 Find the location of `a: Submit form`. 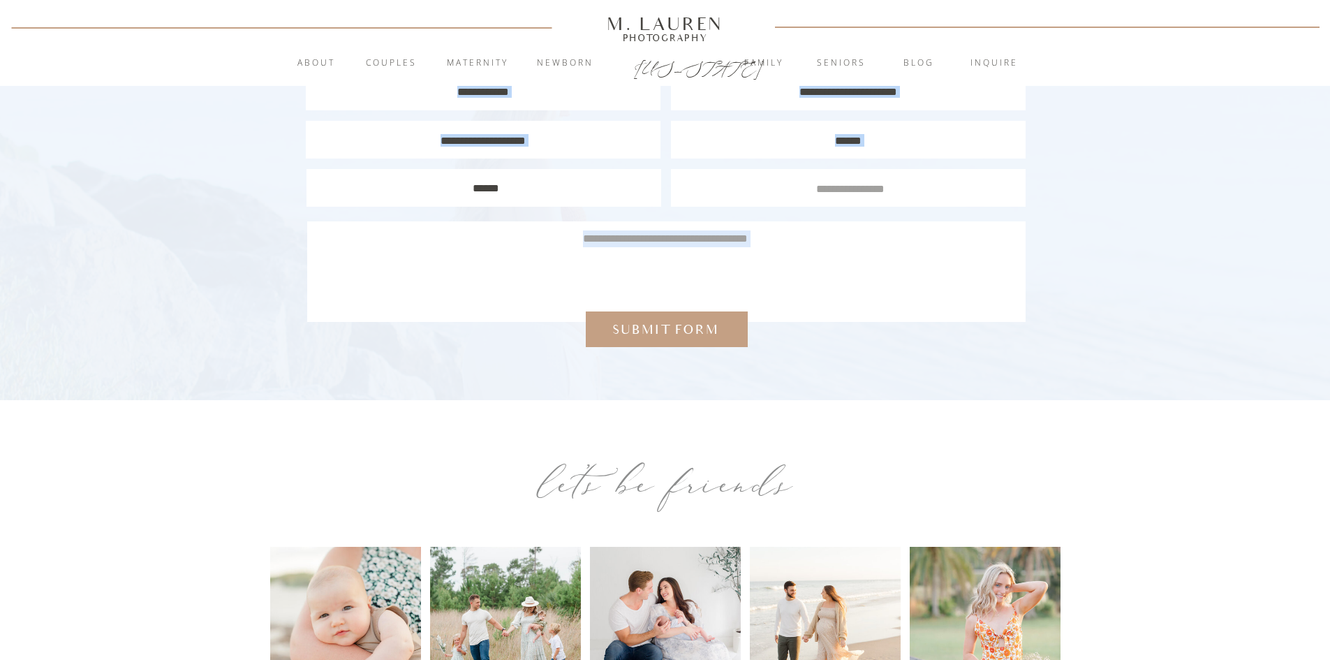

a: Submit form is located at coordinates (665, 329).